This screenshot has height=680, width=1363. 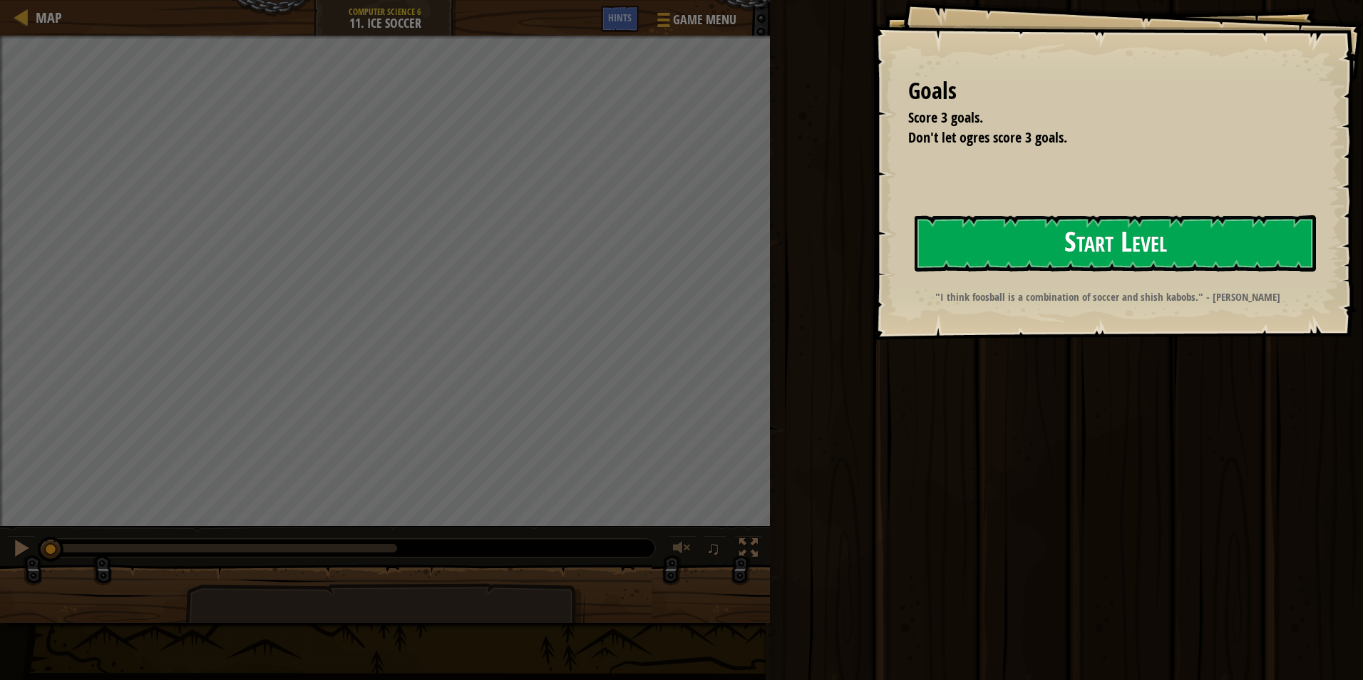 I want to click on span: Game Menu, so click(x=705, y=20).